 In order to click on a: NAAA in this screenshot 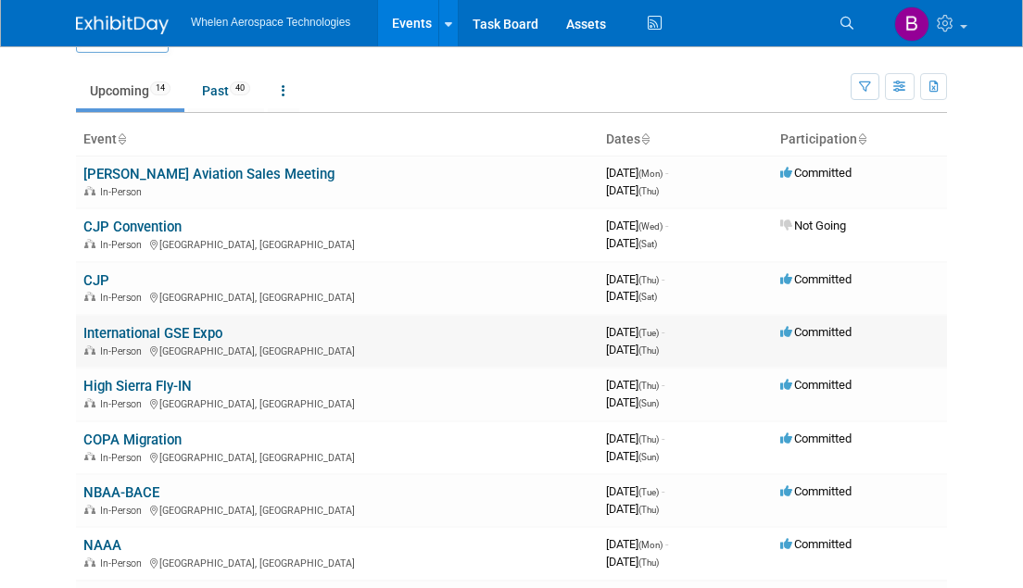, I will do `click(102, 546)`.